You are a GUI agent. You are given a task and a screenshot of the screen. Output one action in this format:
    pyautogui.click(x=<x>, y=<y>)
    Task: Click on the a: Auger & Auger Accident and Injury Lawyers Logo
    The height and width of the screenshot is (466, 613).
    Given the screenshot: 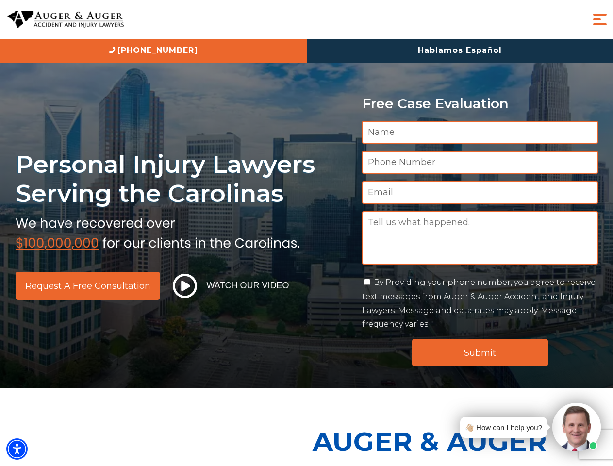 What is the action you would take?
    pyautogui.click(x=65, y=19)
    